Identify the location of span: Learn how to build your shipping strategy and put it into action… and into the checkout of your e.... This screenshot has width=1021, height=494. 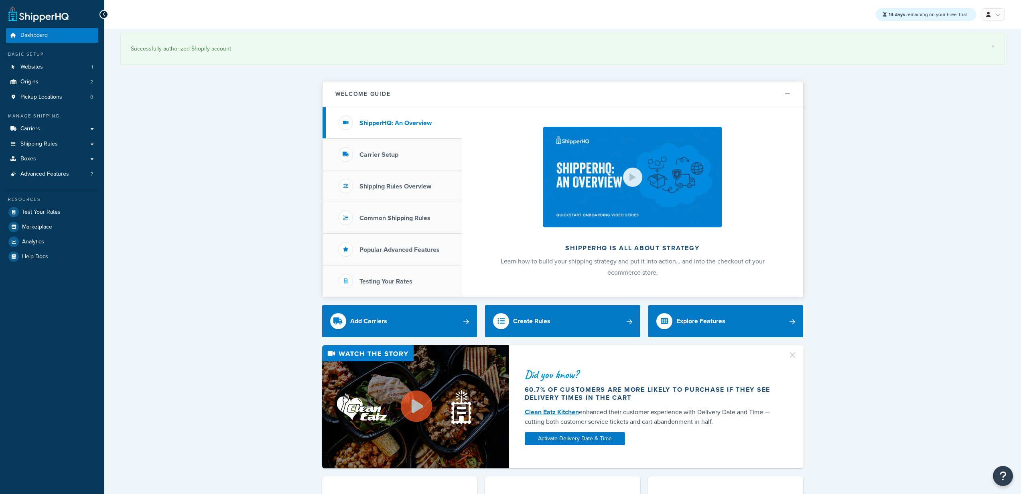
(633, 267).